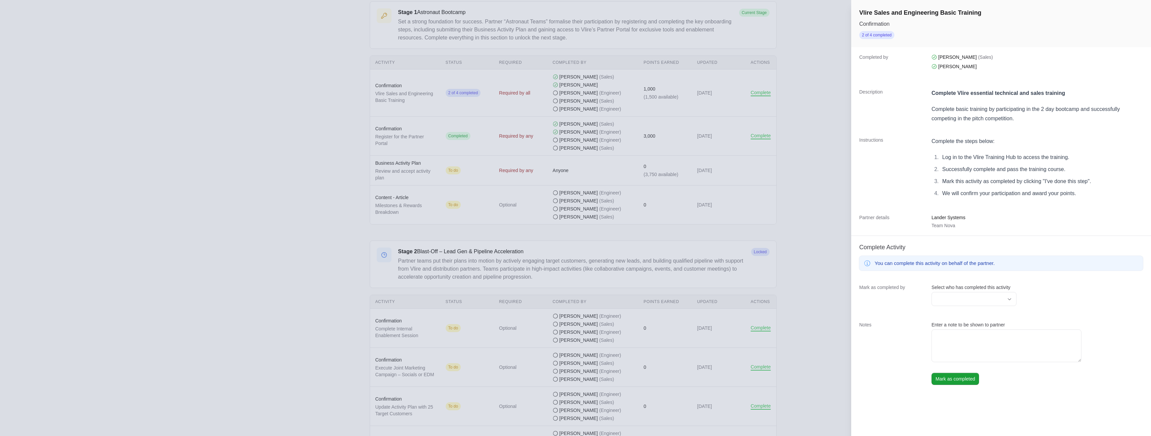  What do you see at coordinates (985, 57) in the screenshot?
I see `span: (Sales)` at bounding box center [985, 57].